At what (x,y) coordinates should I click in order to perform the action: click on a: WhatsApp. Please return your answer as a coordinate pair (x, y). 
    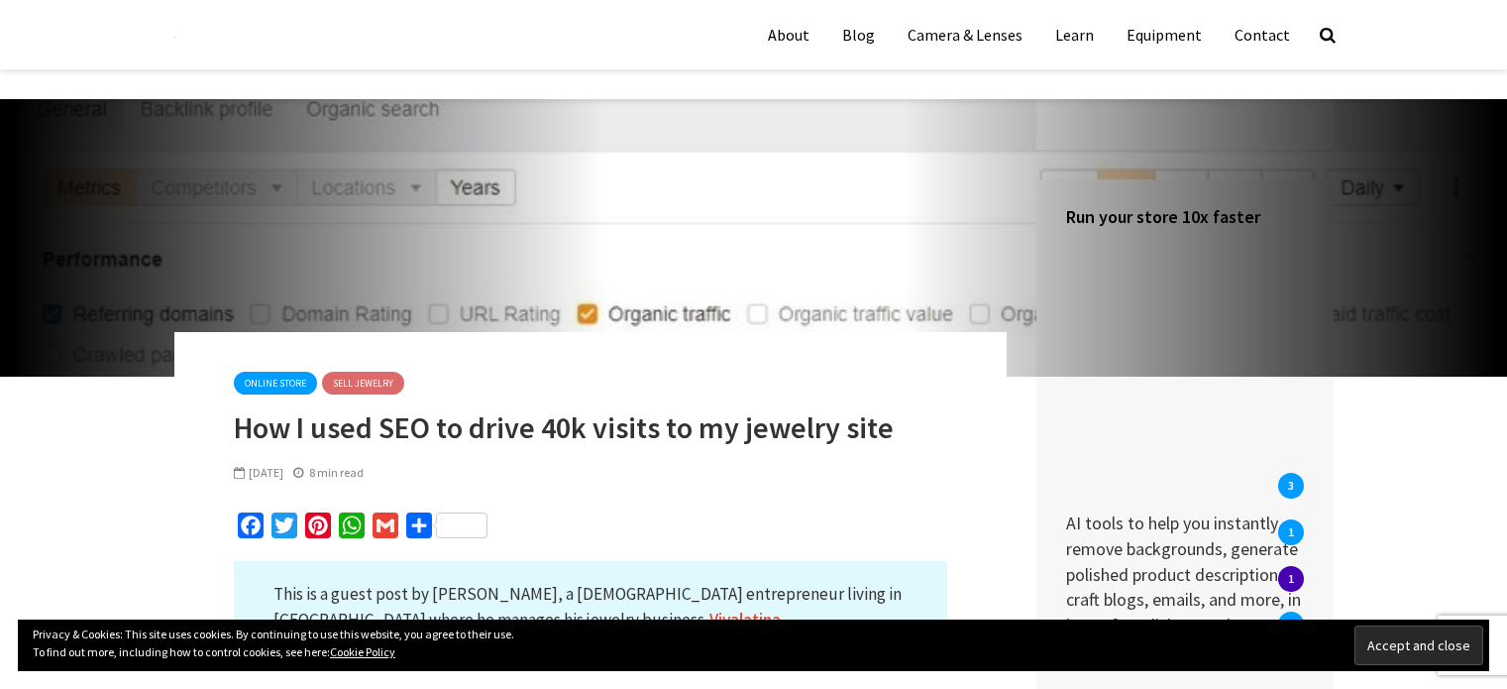
    Looking at the image, I should click on (352, 528).